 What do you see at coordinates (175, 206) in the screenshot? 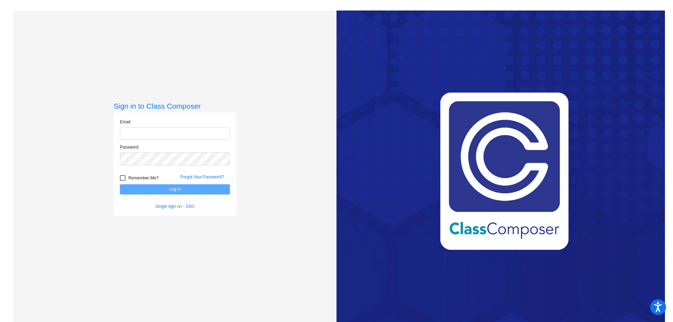
I see `a: Single sign on - SSO` at bounding box center [175, 206].